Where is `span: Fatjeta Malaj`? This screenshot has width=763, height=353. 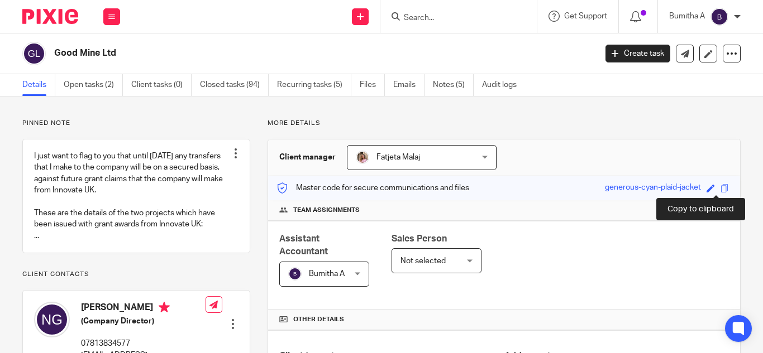 span: Fatjeta Malaj is located at coordinates (398, 157).